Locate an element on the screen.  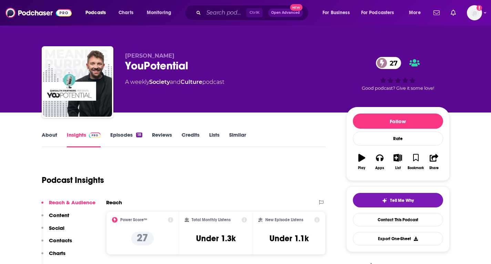
button: Contacts is located at coordinates (57, 243).